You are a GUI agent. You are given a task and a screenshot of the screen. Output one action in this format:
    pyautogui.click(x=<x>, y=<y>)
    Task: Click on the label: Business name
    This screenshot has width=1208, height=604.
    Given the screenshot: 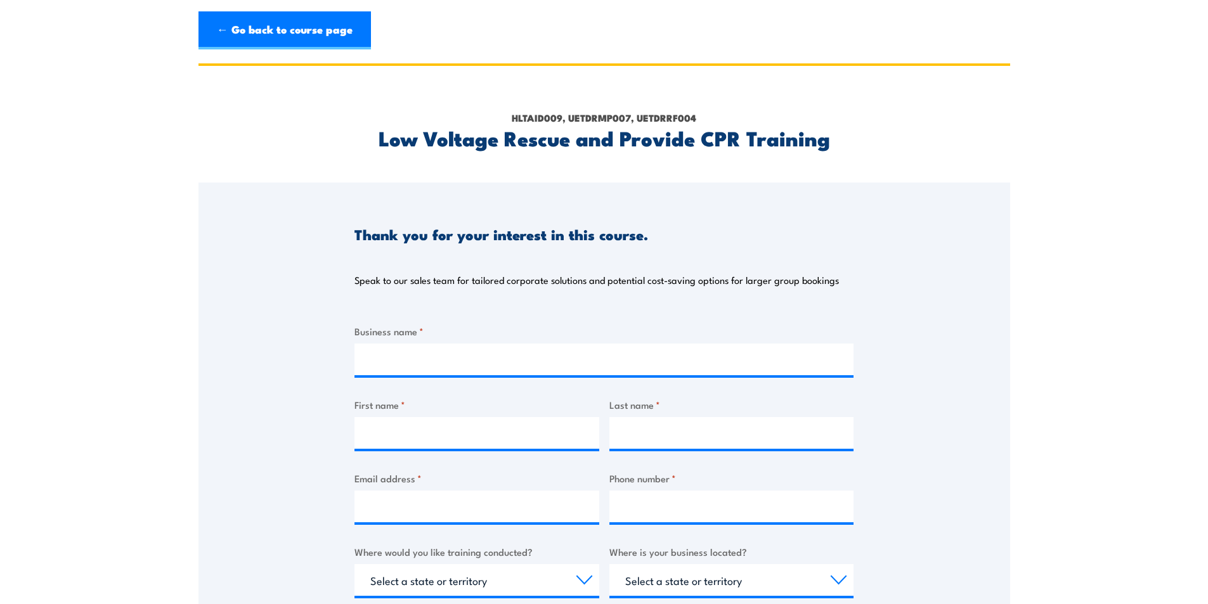 What is the action you would take?
    pyautogui.click(x=604, y=331)
    